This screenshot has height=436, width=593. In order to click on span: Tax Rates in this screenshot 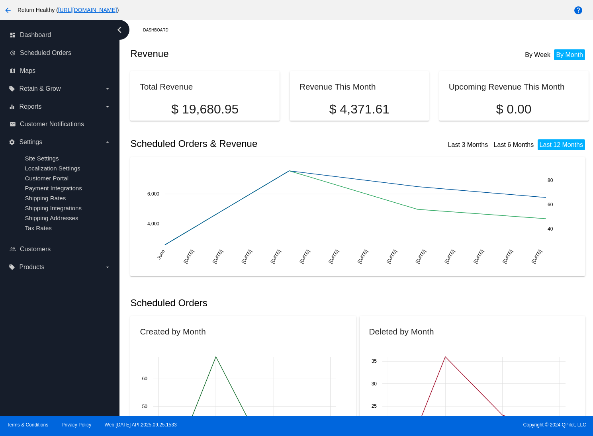, I will do `click(38, 228)`.